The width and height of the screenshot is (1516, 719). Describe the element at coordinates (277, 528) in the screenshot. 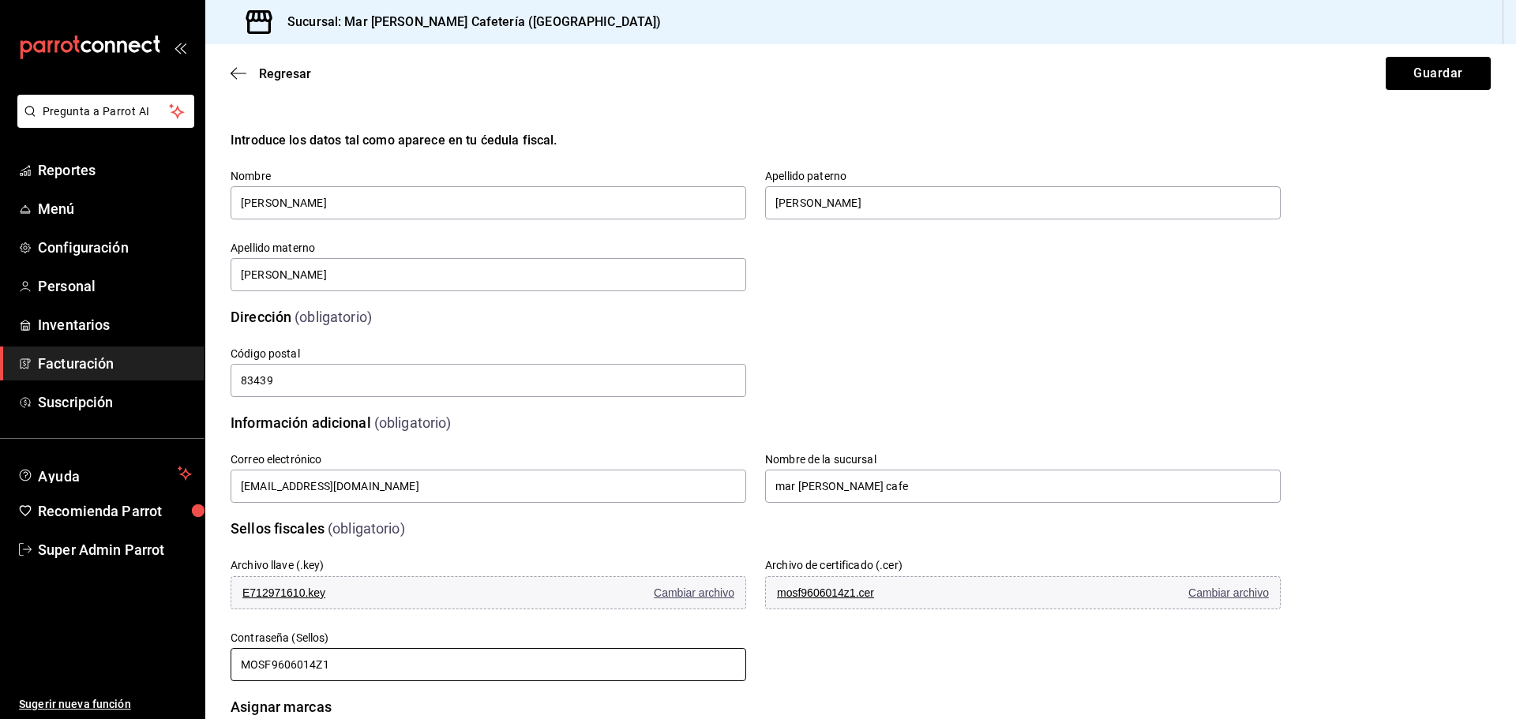

I see `div: Sellos fiscales` at that location.